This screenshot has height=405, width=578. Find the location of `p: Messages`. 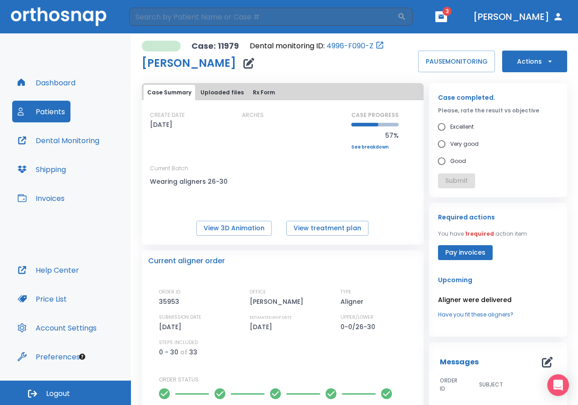

p: Messages is located at coordinates (459, 362).